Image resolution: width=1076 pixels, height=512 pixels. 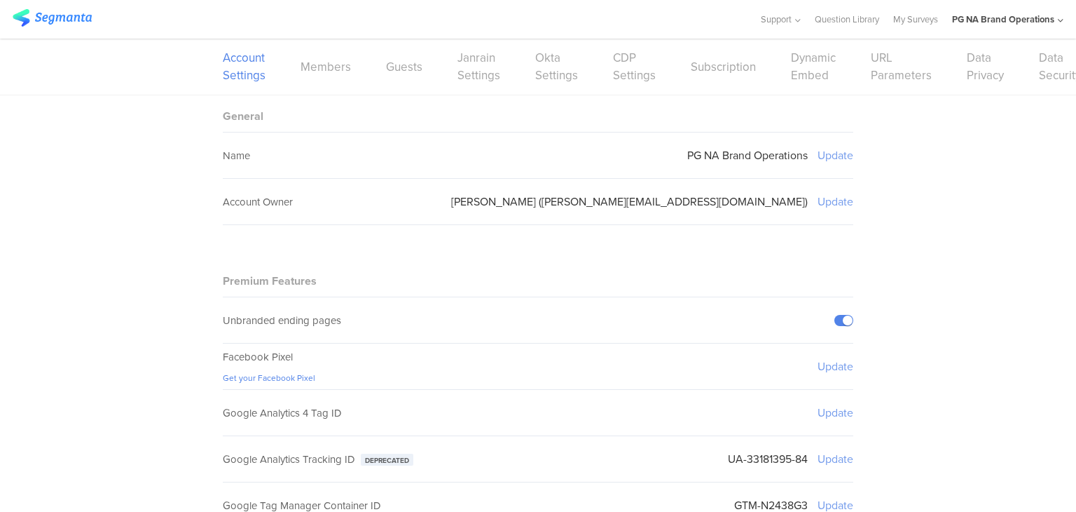 I want to click on span: Support, so click(x=776, y=19).